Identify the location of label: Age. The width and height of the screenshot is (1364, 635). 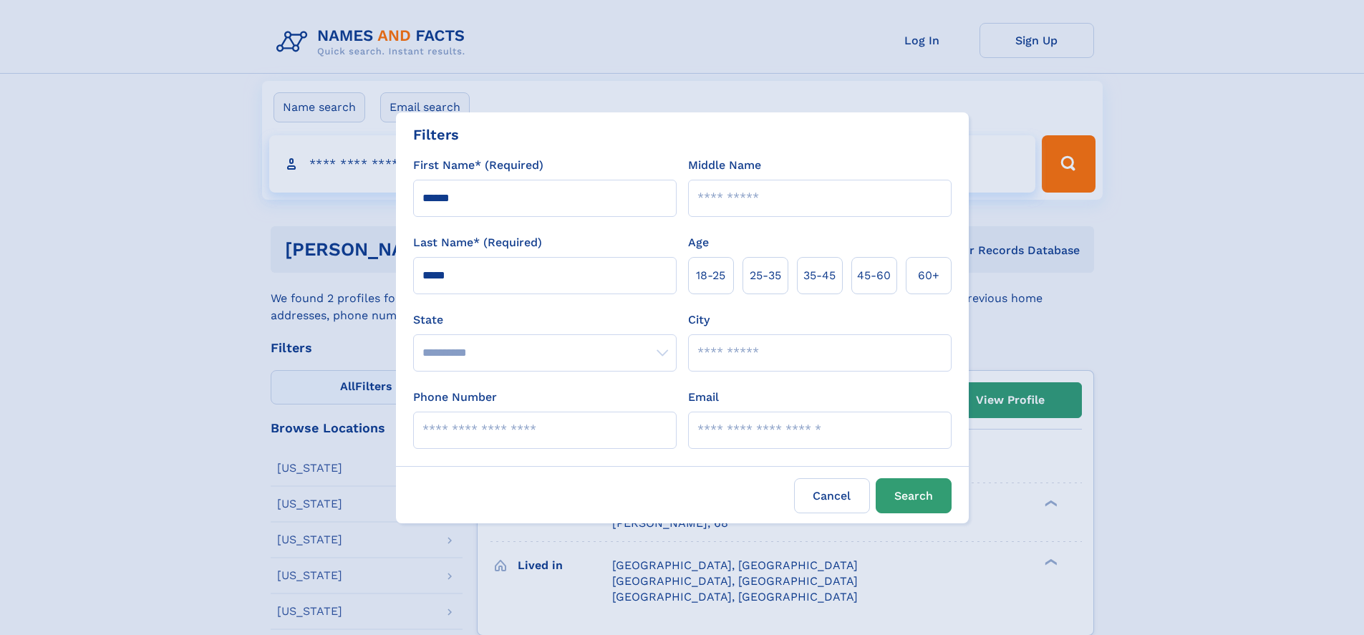
(698, 243).